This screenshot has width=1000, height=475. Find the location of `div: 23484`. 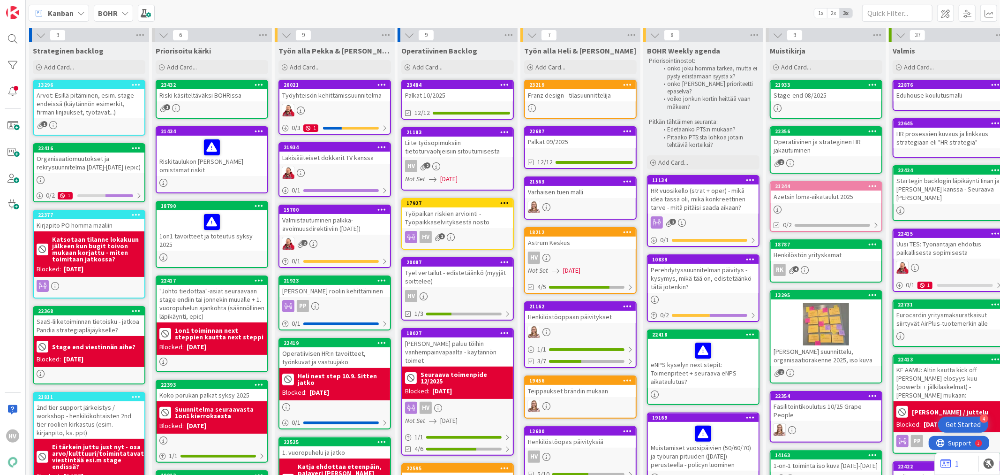

div: 23484 is located at coordinates (458, 85).